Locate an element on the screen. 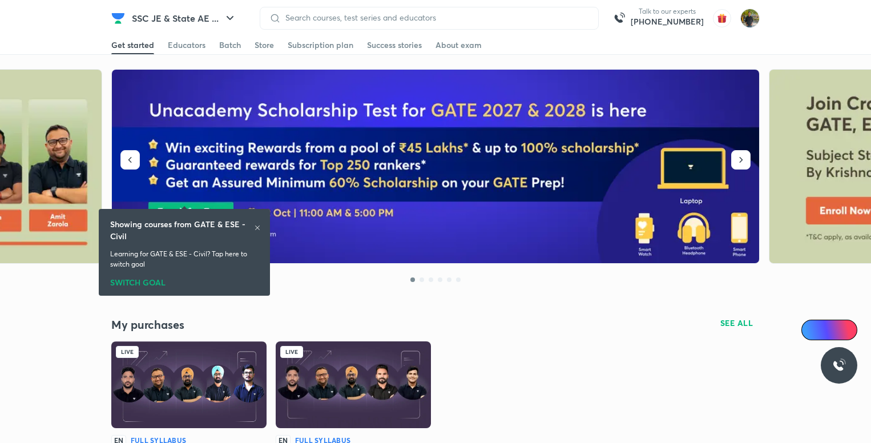  a: Batch is located at coordinates (230, 45).